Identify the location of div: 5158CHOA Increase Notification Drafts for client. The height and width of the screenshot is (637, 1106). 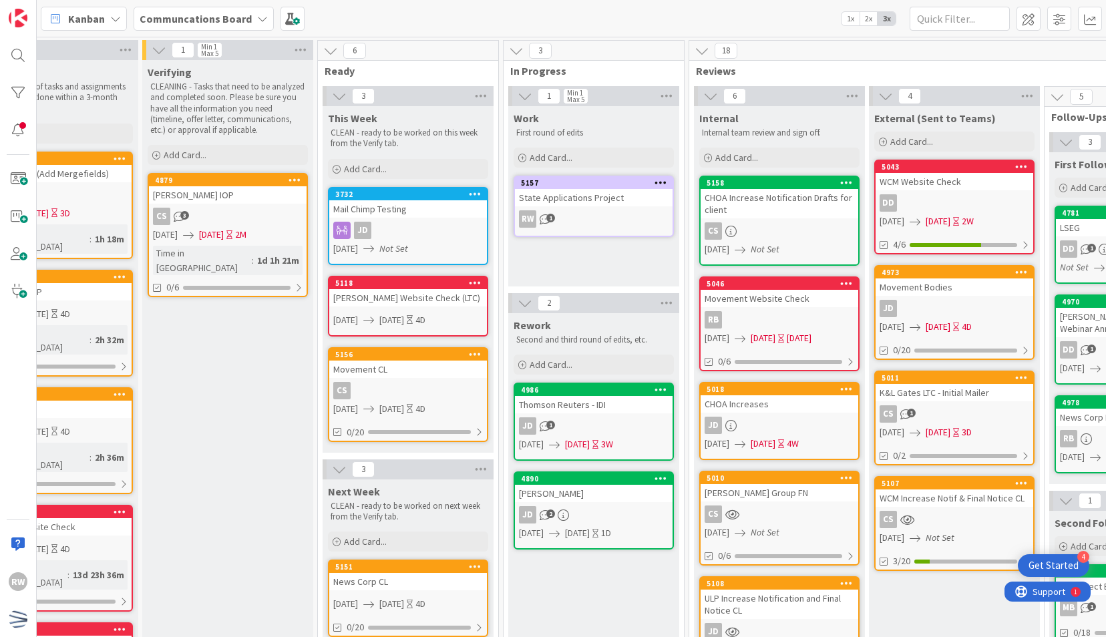
(780, 198).